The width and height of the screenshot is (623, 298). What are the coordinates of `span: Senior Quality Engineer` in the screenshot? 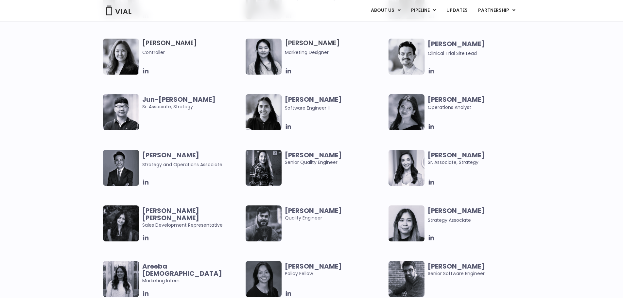 It's located at (335, 159).